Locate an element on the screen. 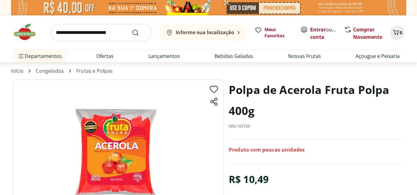 Image resolution: width=417 pixels, height=195 pixels. span: Meus Favoritos is located at coordinates (279, 33).